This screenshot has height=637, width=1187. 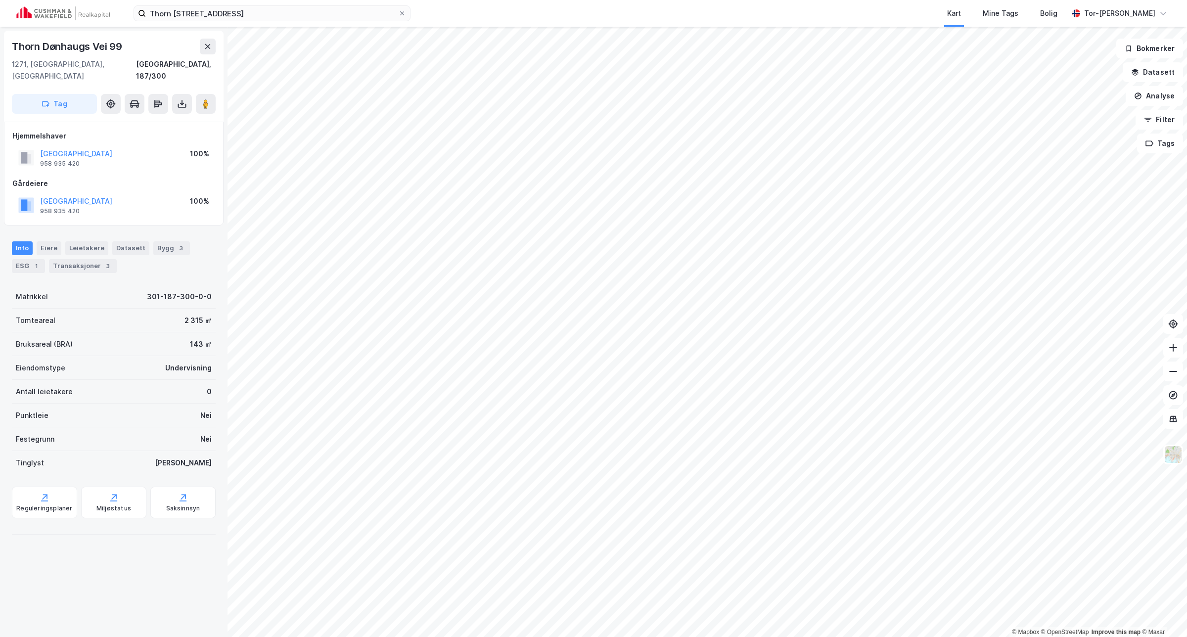 What do you see at coordinates (1162, 613) in the screenshot?
I see `div: Kontrollprogram for chat` at bounding box center [1162, 613].